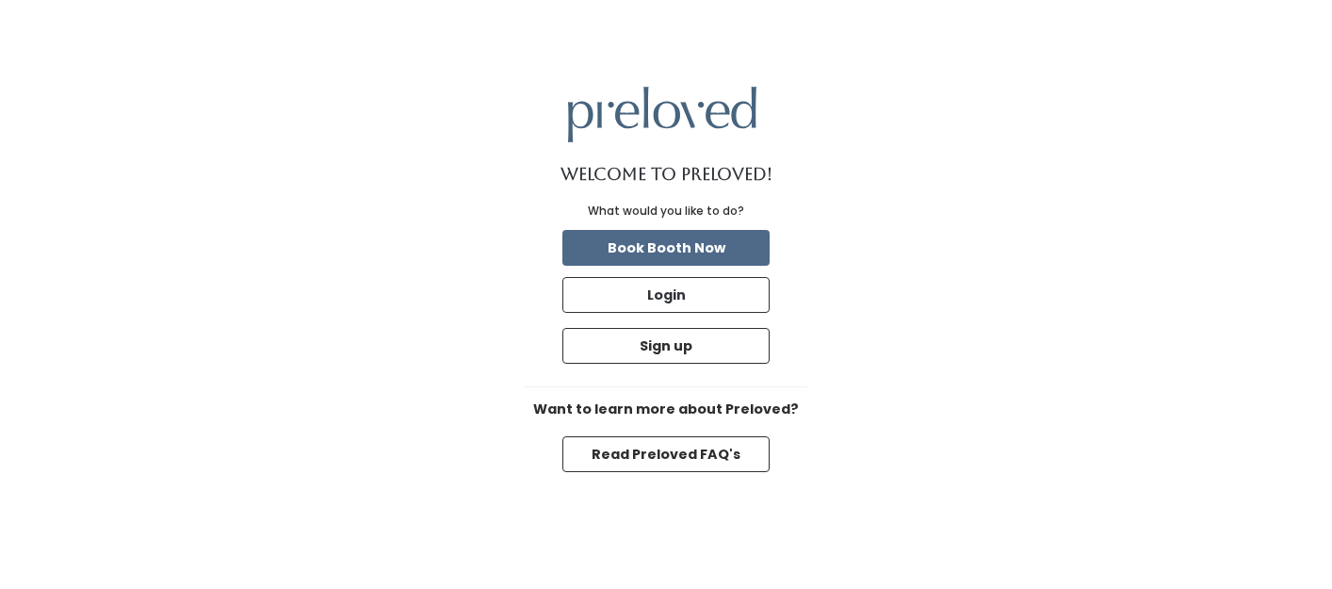 This screenshot has height=589, width=1332. Describe the element at coordinates (666, 454) in the screenshot. I see `button: Read Preloved FAQ's` at that location.